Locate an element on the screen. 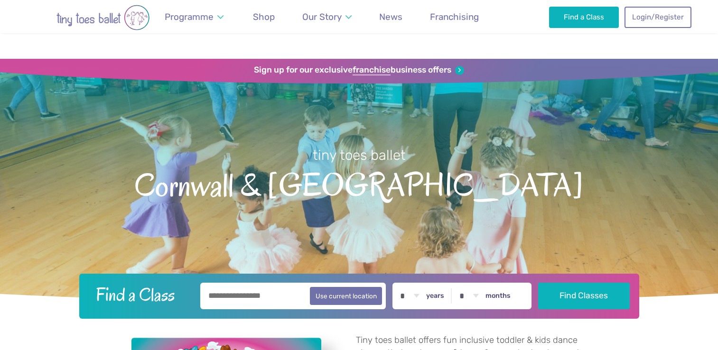 This screenshot has height=350, width=718. strong: franchise is located at coordinates (372, 70).